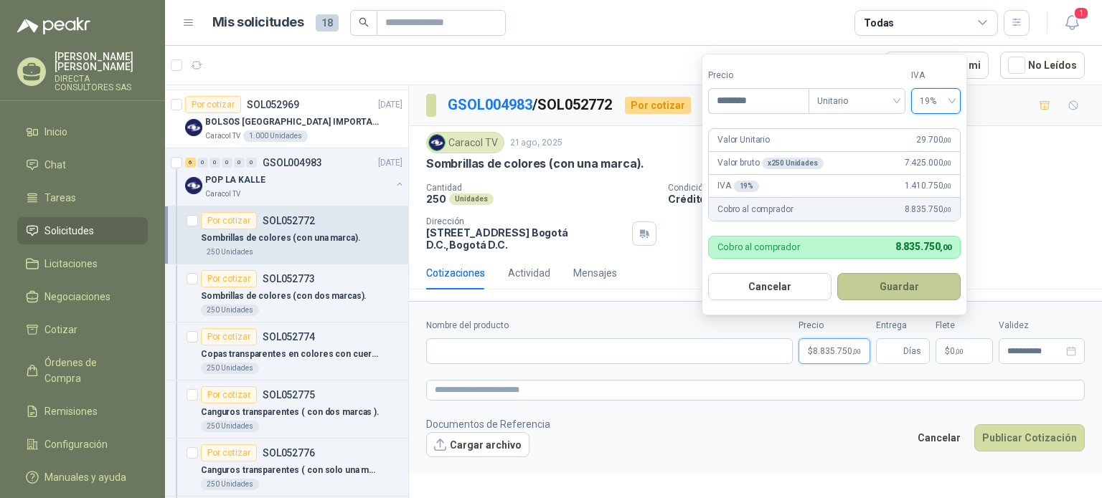  I want to click on p: DIRECTA CONSULTORES SAS, so click(101, 83).